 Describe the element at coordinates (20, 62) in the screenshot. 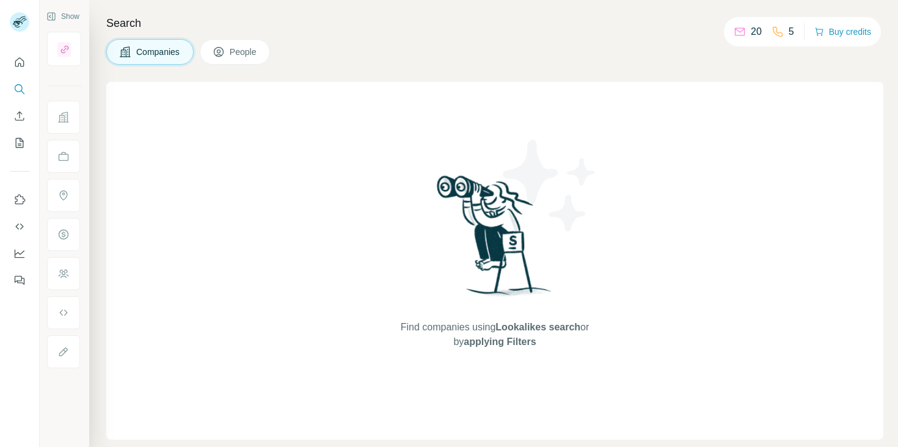

I see `button: Quick start` at that location.